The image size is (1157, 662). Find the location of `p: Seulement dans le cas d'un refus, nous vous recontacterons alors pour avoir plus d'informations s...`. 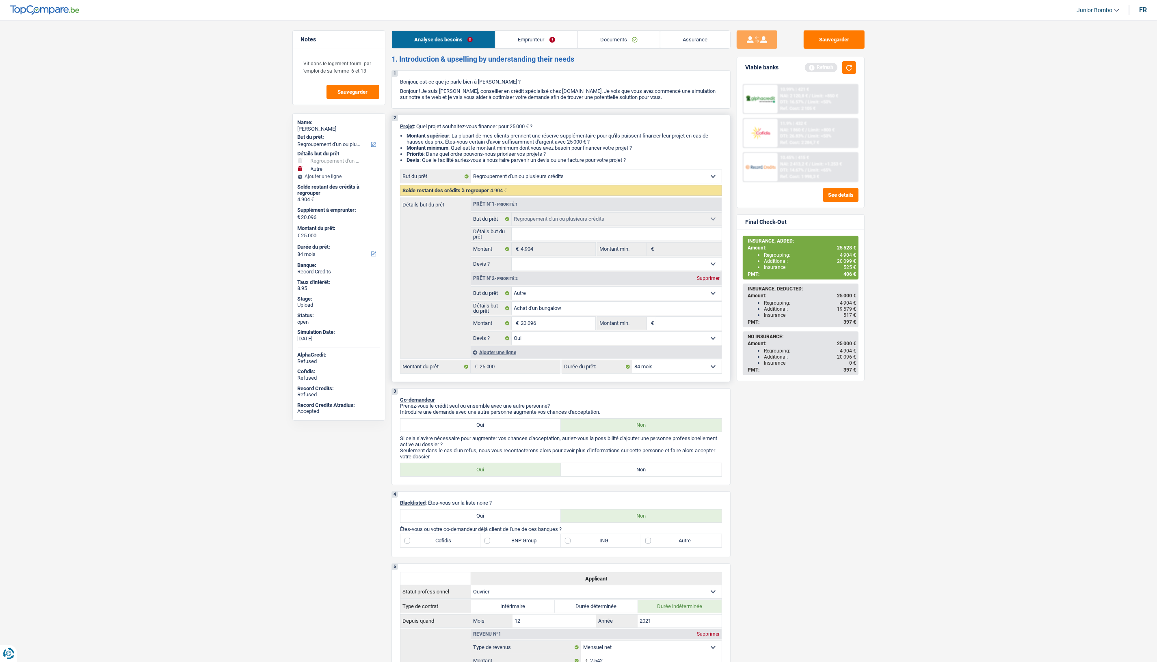

p: Seulement dans le cas d'un refus, nous vous recontacterons alors pour avoir plus d'informations s... is located at coordinates (561, 454).